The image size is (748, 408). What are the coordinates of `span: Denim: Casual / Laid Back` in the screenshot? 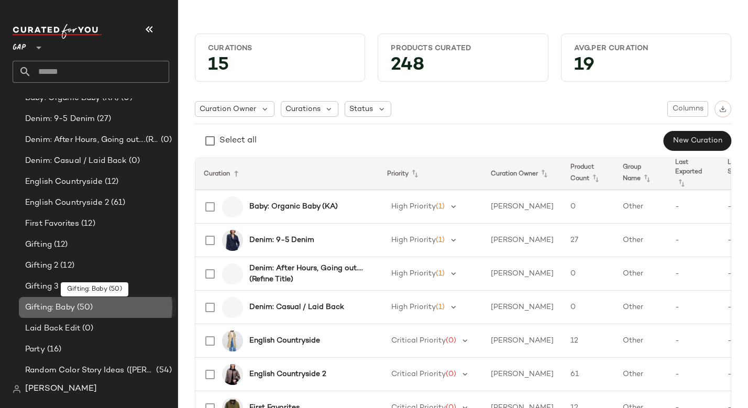 It's located at (76, 161).